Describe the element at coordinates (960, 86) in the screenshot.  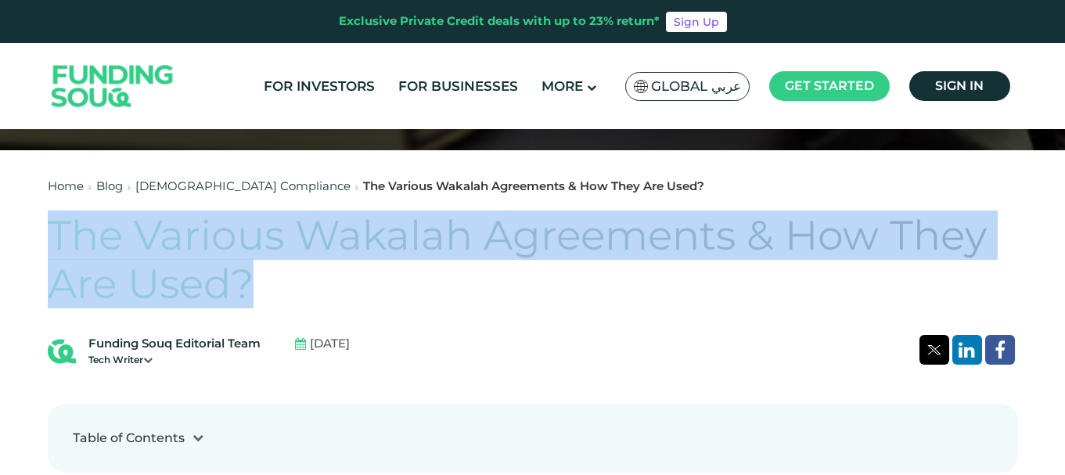
I see `a: Sign in` at that location.